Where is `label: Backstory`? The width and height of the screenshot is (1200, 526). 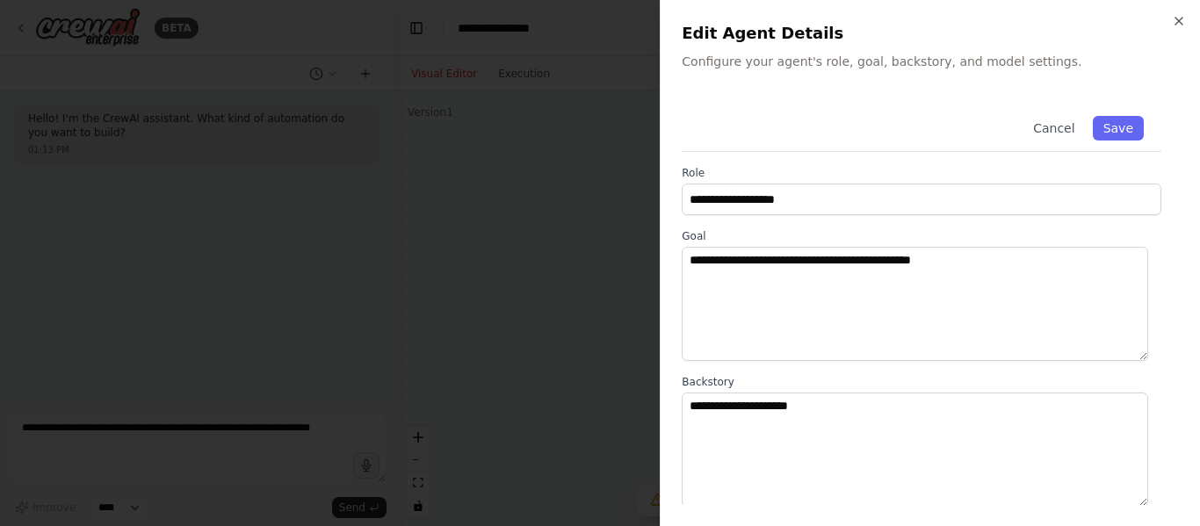
label: Backstory is located at coordinates (921, 382).